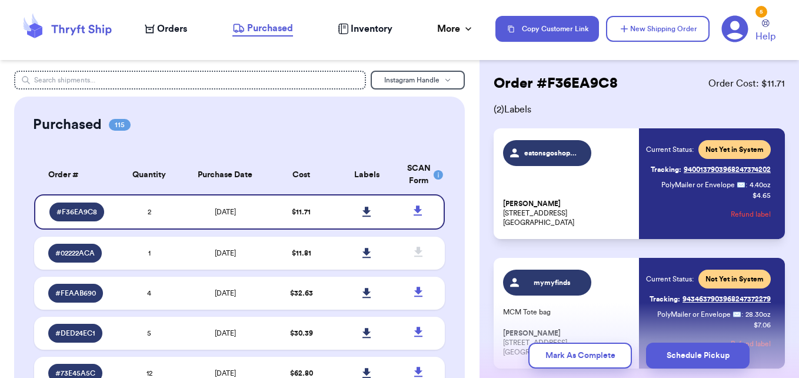 This screenshot has width=799, height=378. What do you see at coordinates (166, 29) in the screenshot?
I see `a: Orders` at bounding box center [166, 29].